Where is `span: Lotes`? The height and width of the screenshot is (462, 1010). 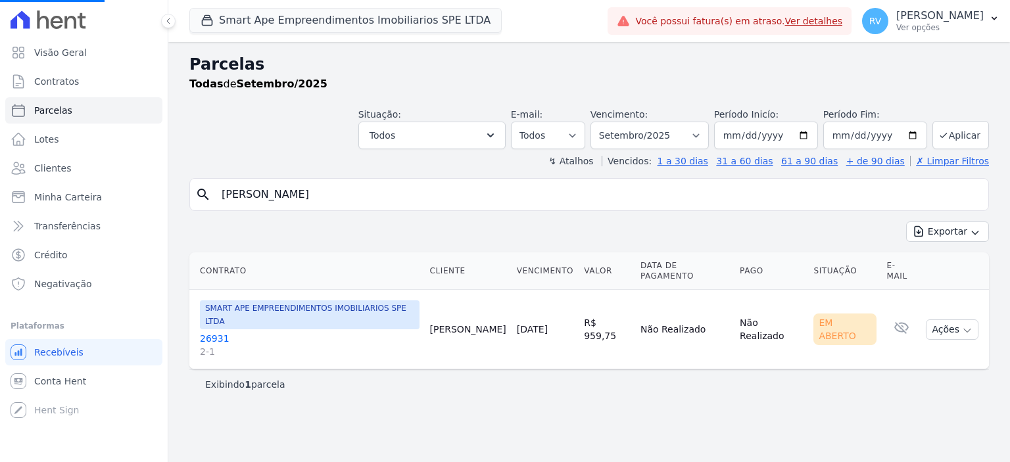
span: Lotes is located at coordinates (47, 139).